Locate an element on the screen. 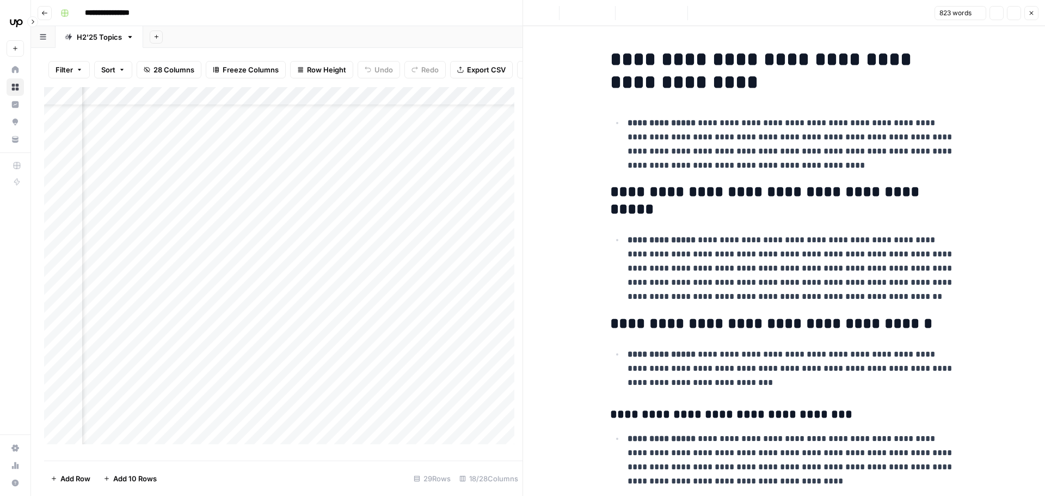 This screenshot has width=1045, height=496. span: Undo is located at coordinates (384, 70).